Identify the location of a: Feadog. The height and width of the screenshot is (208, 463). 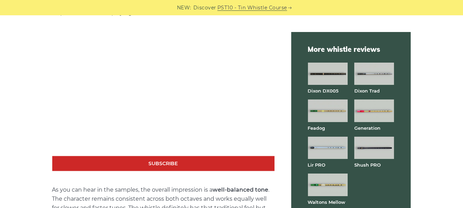
(316, 128).